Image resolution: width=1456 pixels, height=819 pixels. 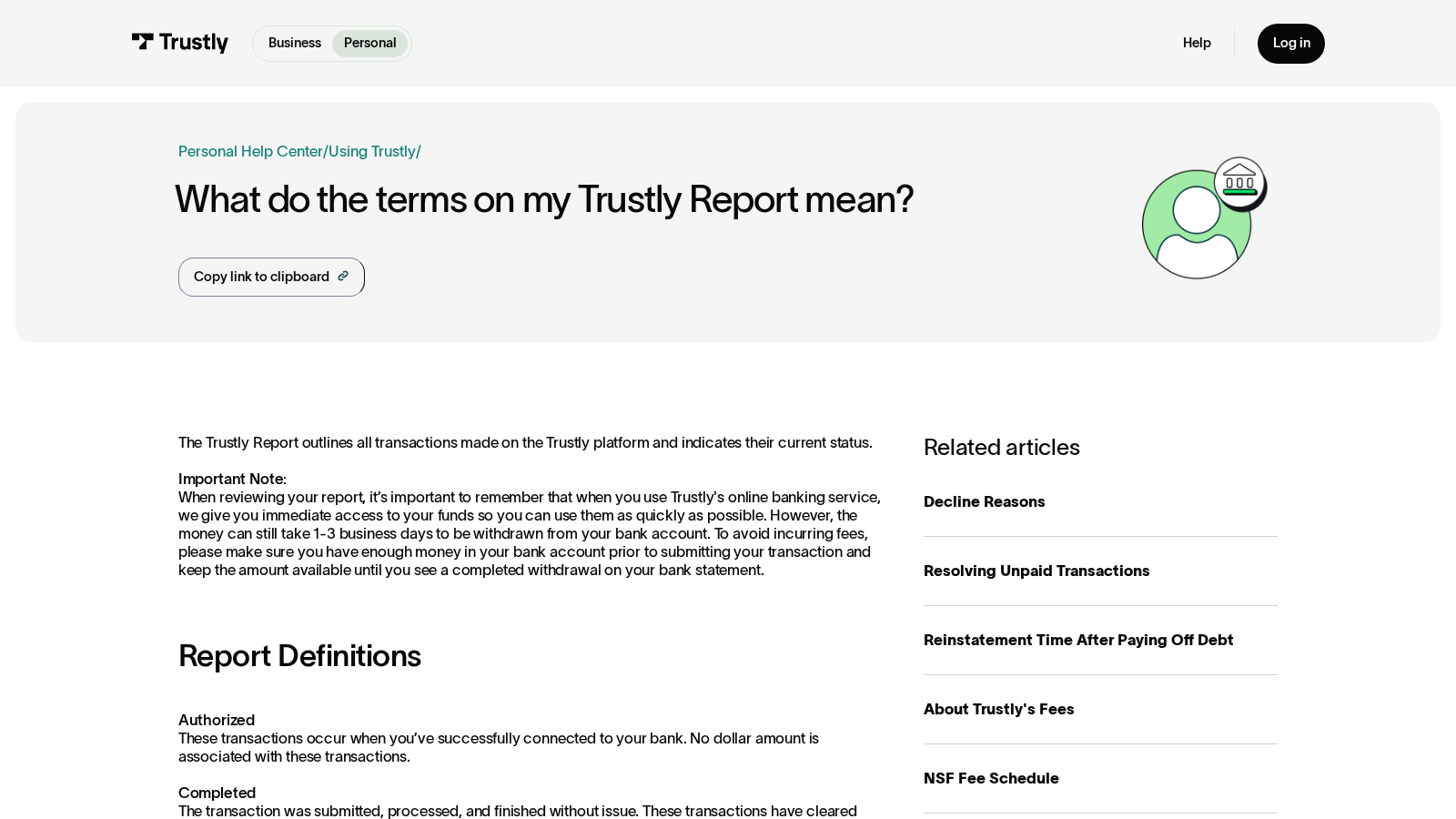 I want to click on a: Decline Reasons, so click(x=1100, y=502).